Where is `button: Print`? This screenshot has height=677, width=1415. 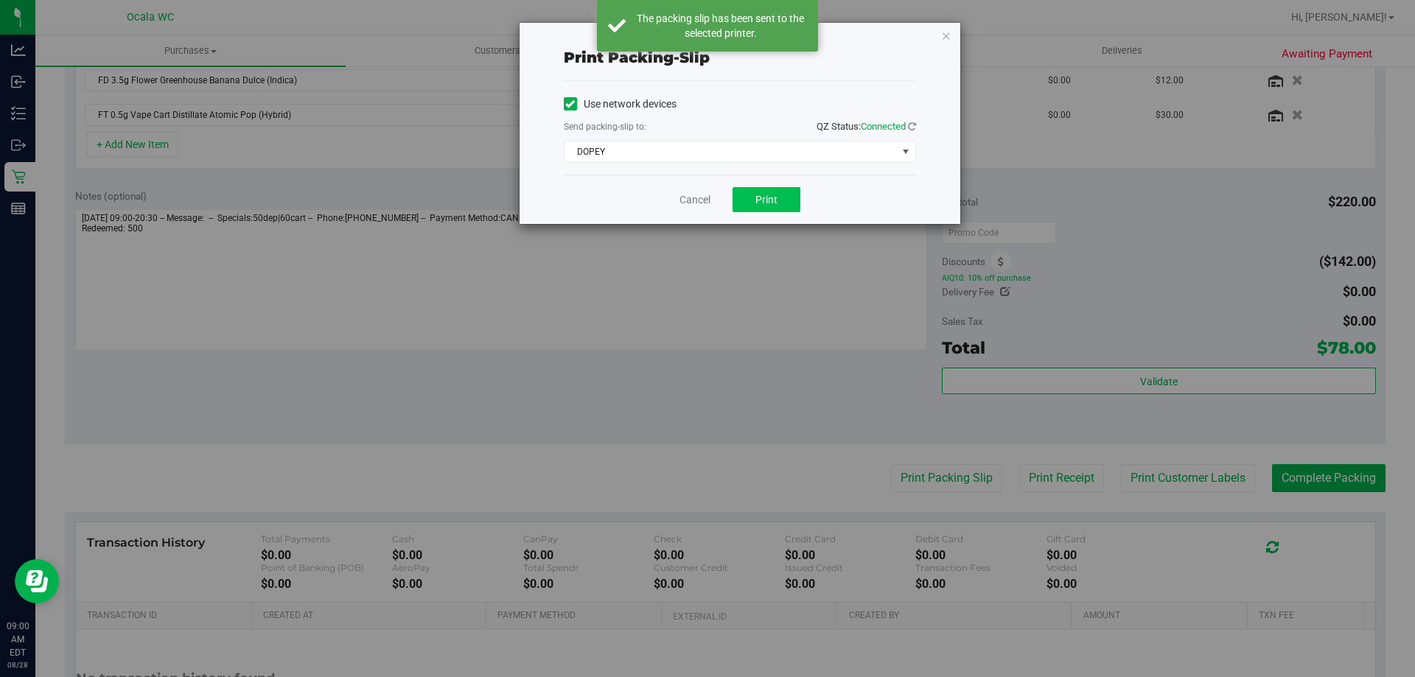 button: Print is located at coordinates (766, 200).